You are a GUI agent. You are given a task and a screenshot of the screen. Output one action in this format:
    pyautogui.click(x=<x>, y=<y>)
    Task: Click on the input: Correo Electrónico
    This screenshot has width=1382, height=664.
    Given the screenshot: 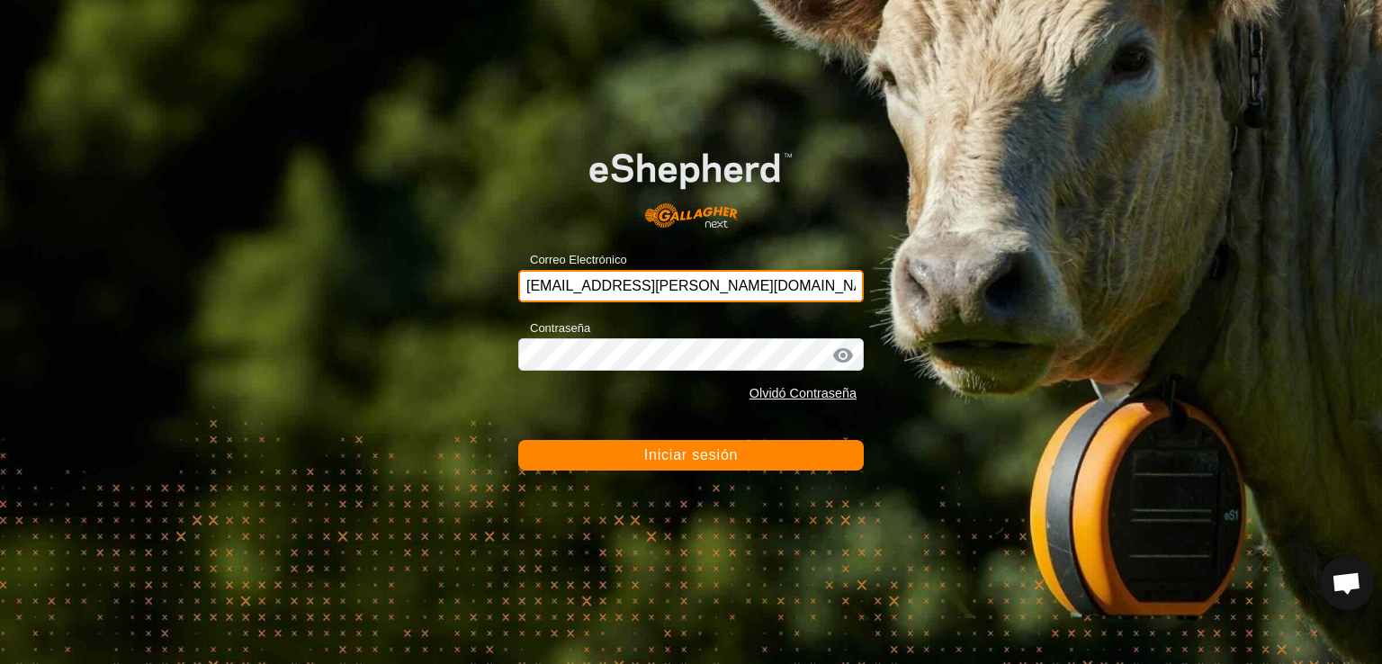 What is the action you would take?
    pyautogui.click(x=691, y=286)
    